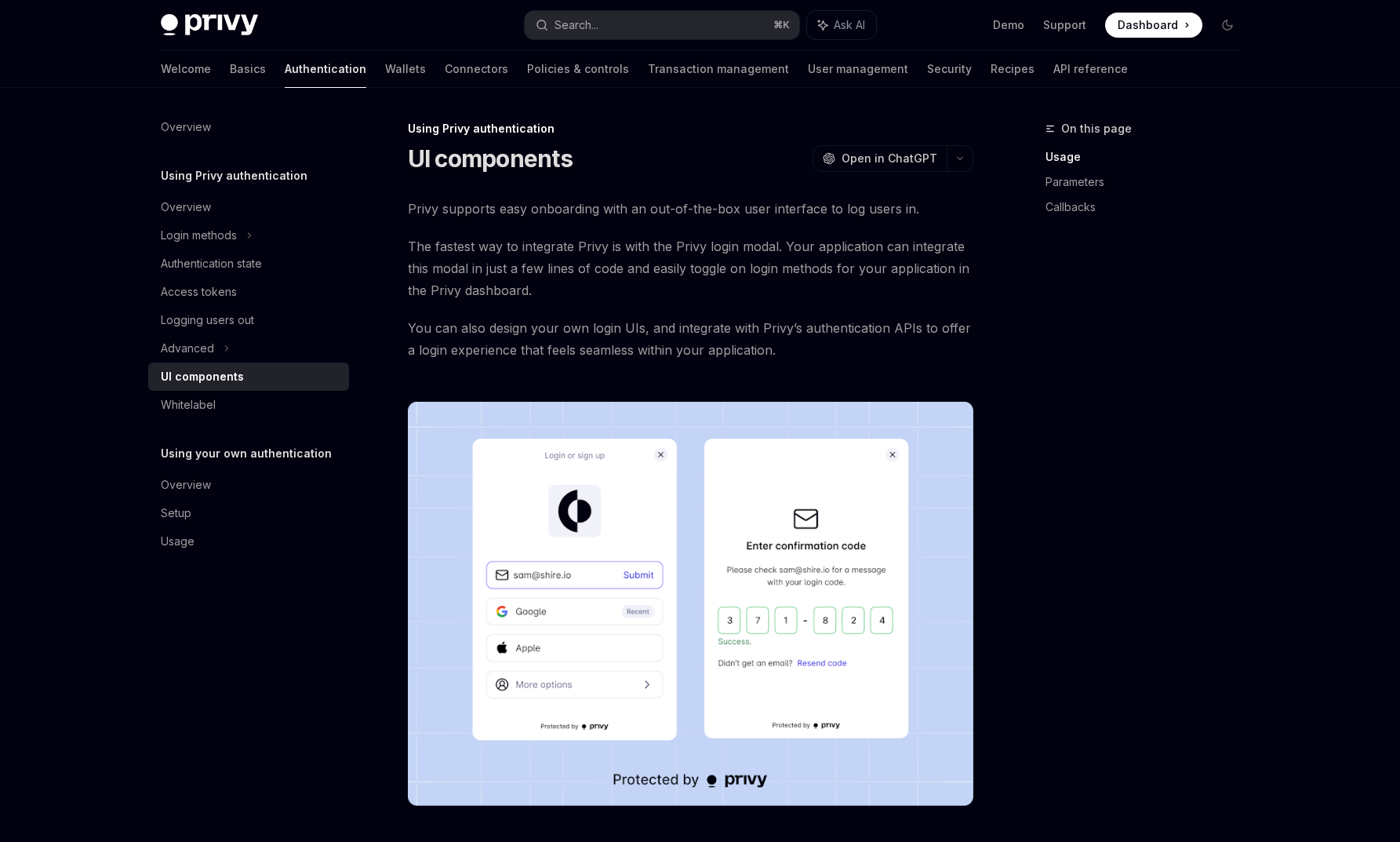 The image size is (1400, 842). Describe the element at coordinates (781, 25) in the screenshot. I see `span: ⌘ K` at that location.